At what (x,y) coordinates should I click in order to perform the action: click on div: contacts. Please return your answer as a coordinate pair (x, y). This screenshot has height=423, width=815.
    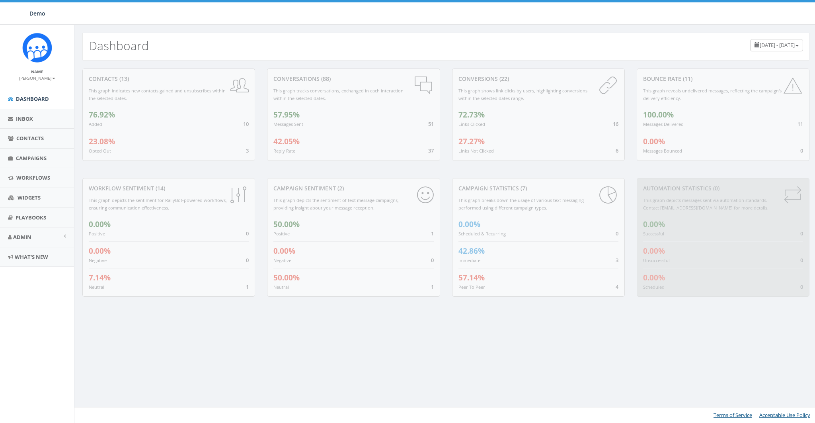
    Looking at the image, I should click on (169, 79).